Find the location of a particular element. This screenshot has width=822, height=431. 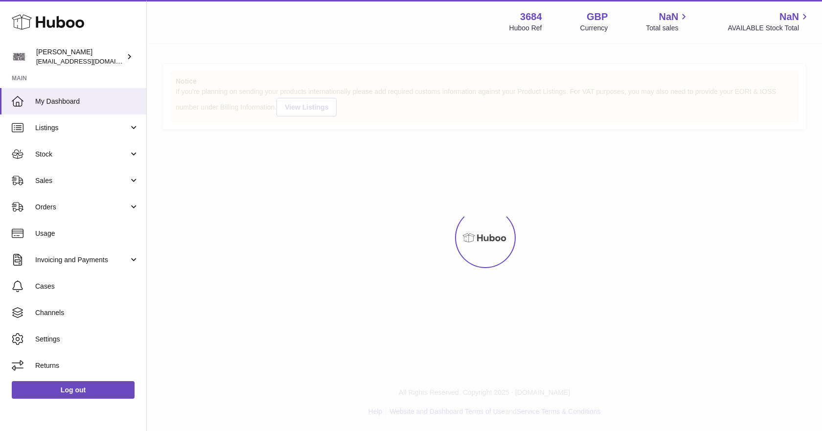

span: Sales is located at coordinates (82, 180).